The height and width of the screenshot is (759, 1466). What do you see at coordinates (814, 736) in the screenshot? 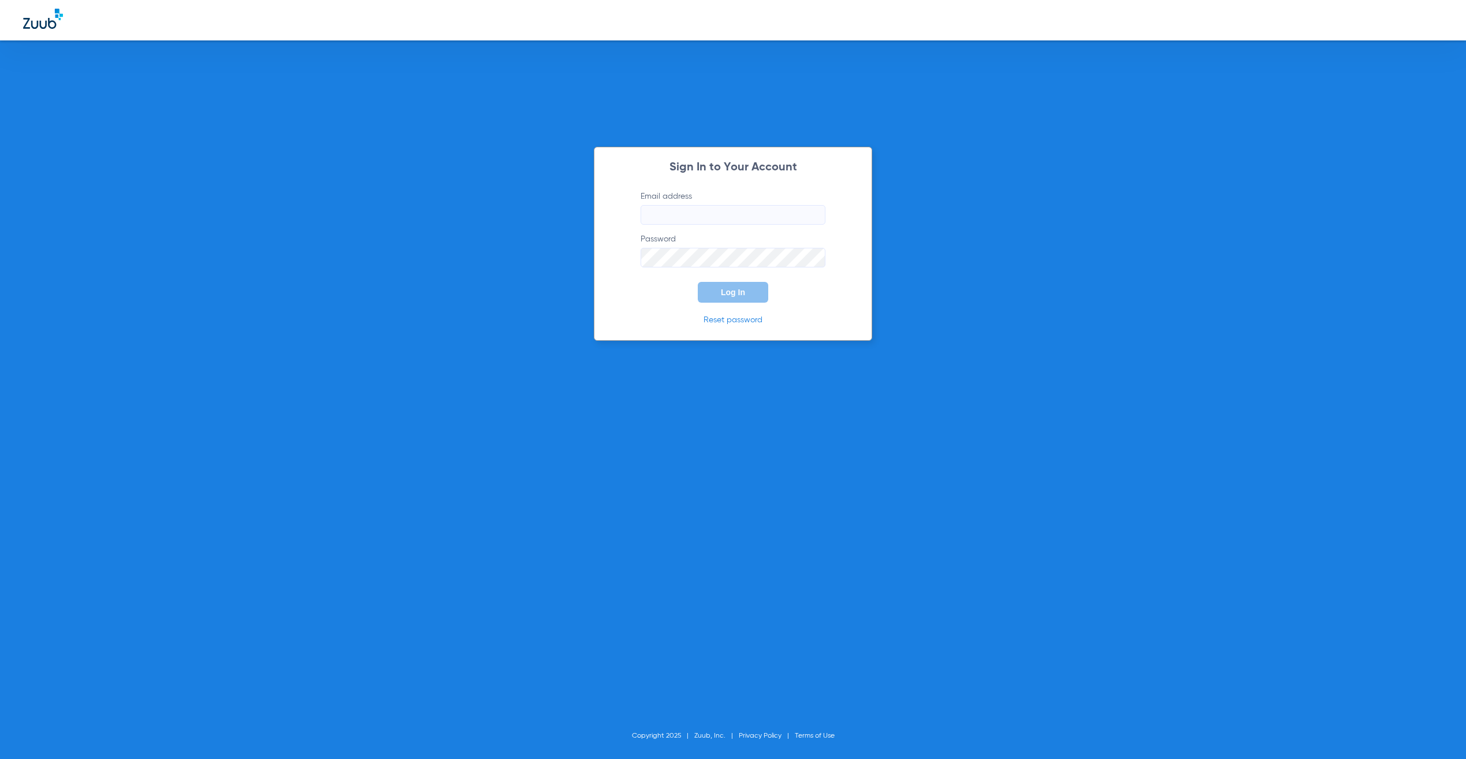
I see `a: Terms of Use` at bounding box center [814, 736].